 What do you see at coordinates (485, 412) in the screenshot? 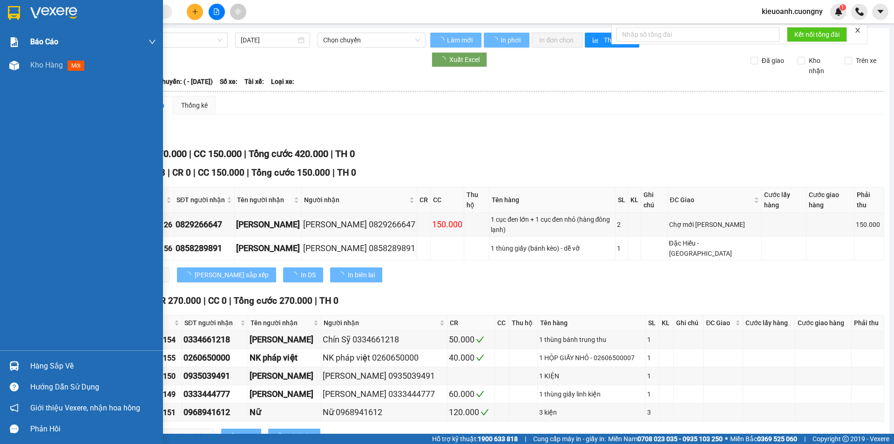
I see `span: check` at bounding box center [485, 412].